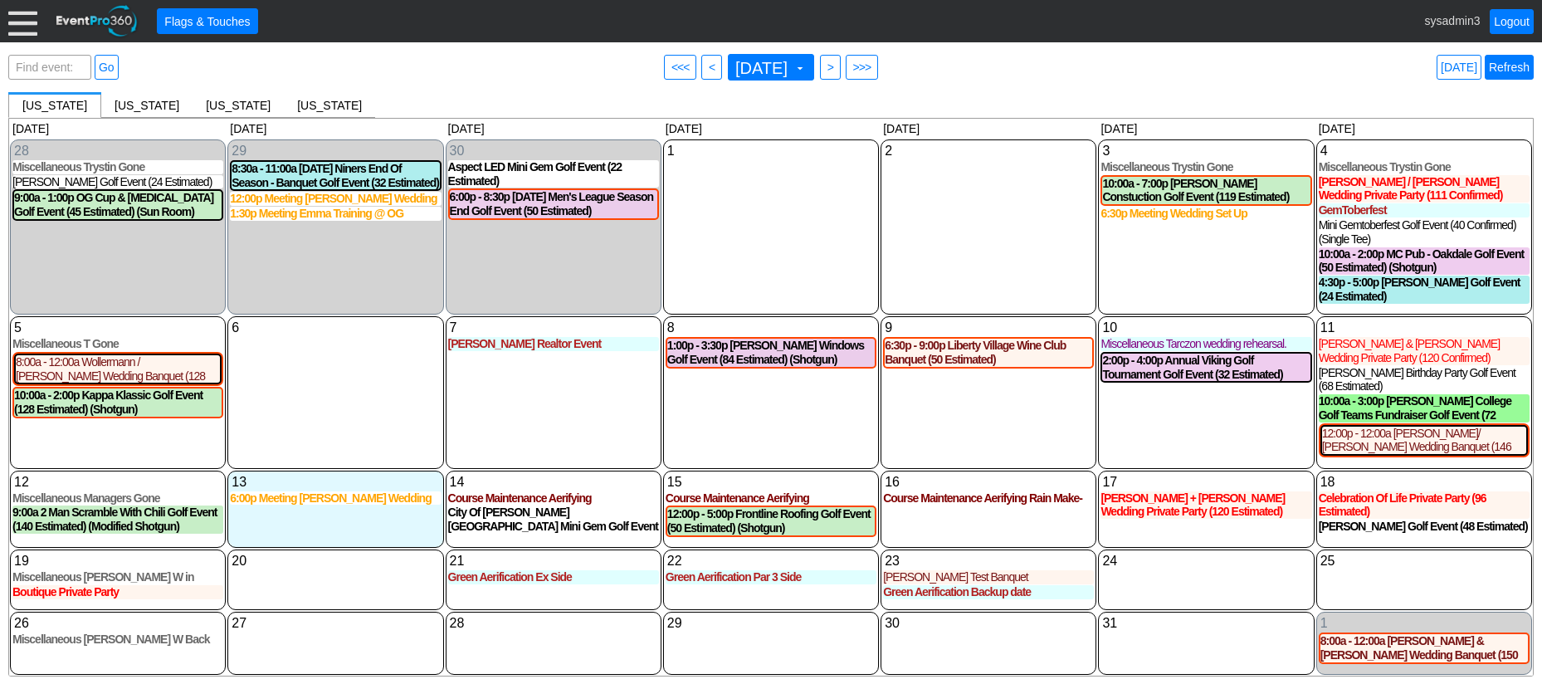 This screenshot has width=1542, height=684. I want to click on div: Menu: Click or 'Crtl+M' to toggle menu open/close, so click(22, 21).